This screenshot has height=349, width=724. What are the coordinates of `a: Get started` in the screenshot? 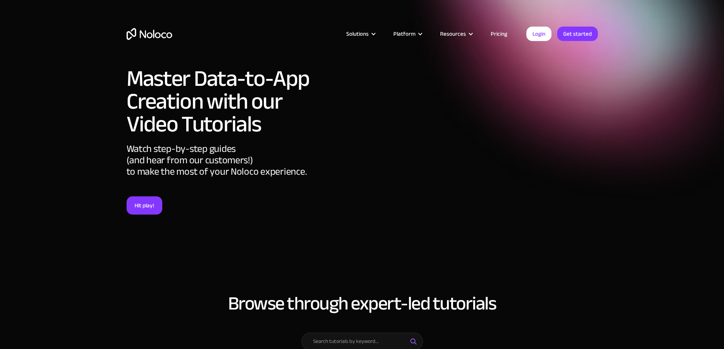 It's located at (577, 34).